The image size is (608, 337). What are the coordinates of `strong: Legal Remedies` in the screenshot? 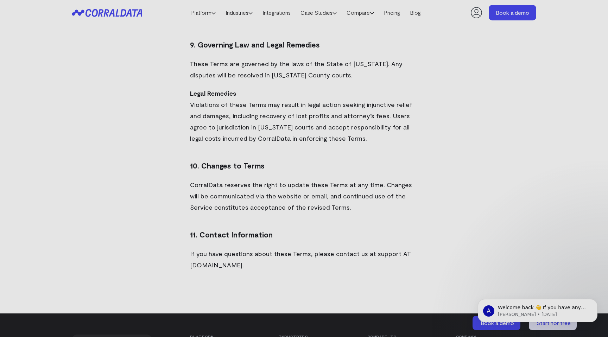 It's located at (213, 93).